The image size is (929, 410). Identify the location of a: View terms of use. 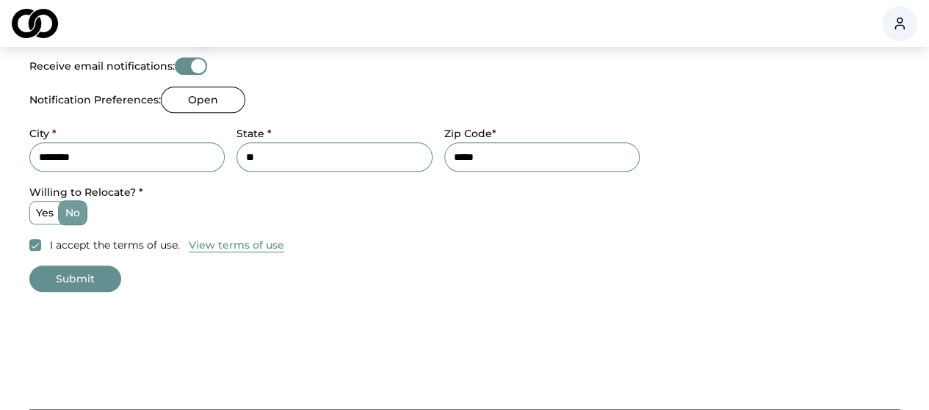
(236, 245).